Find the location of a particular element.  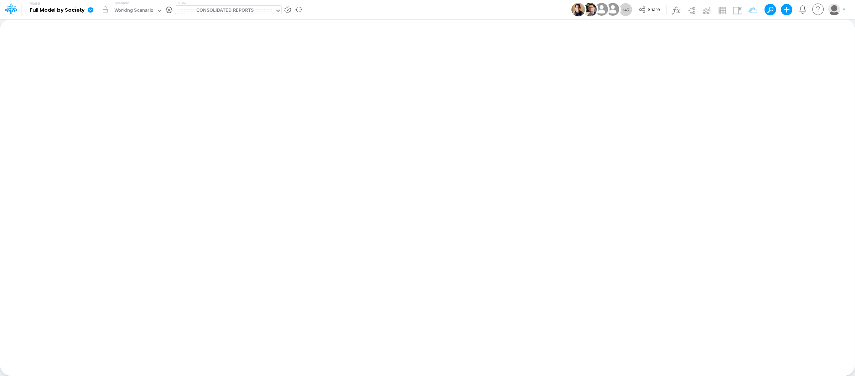

div: Working Scenario is located at coordinates (134, 11).